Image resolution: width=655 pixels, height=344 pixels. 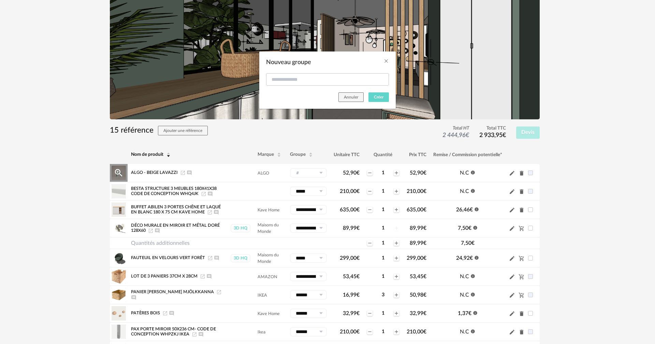 I want to click on span: Nouveau groupe, so click(x=288, y=62).